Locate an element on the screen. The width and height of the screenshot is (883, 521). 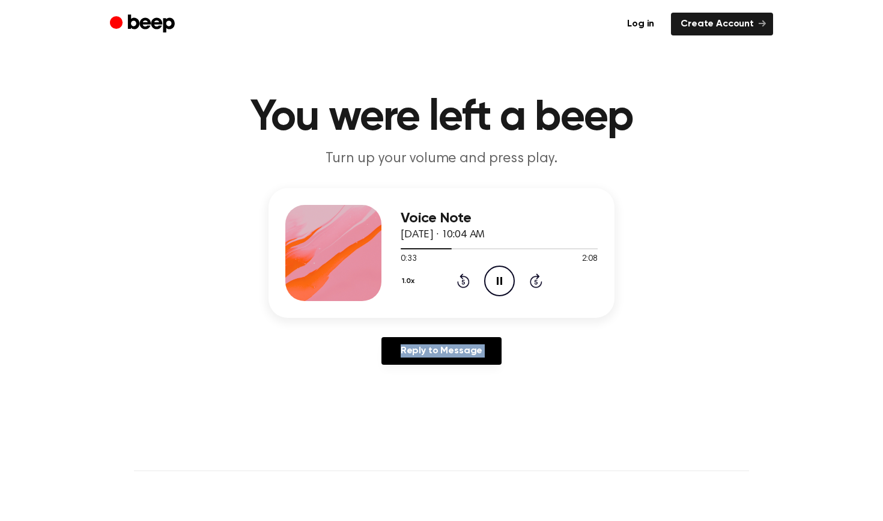
a: Create Account is located at coordinates (722, 24).